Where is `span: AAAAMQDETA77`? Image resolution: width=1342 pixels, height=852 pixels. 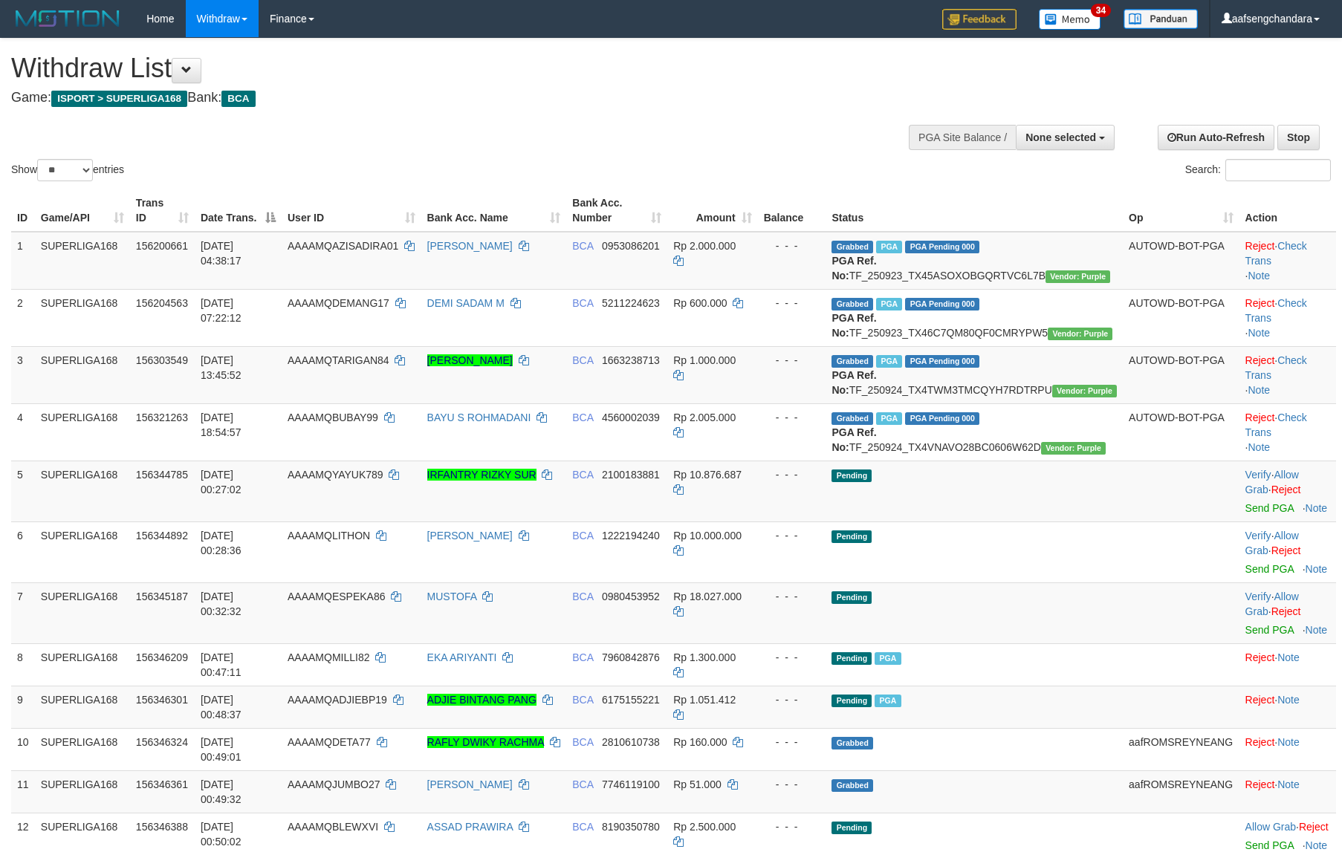 span: AAAAMQDETA77 is located at coordinates (329, 742).